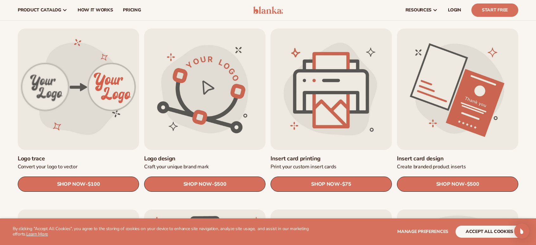 The image size is (536, 245). Describe the element at coordinates (94, 184) in the screenshot. I see `span: $100` at that location.